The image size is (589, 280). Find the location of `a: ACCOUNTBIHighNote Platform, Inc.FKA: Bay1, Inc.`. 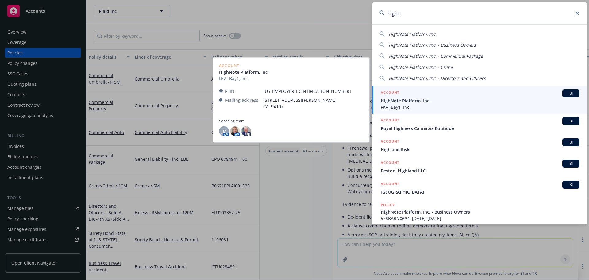

a: ACCOUNTBIHighNote Platform, Inc.FKA: Bay1, Inc. is located at coordinates (480, 100).